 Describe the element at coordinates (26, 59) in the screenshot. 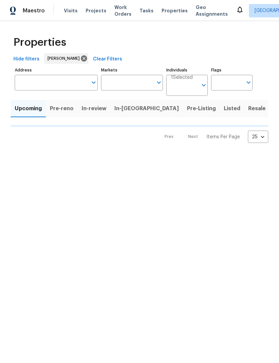

I see `span: Hide filters` at that location.